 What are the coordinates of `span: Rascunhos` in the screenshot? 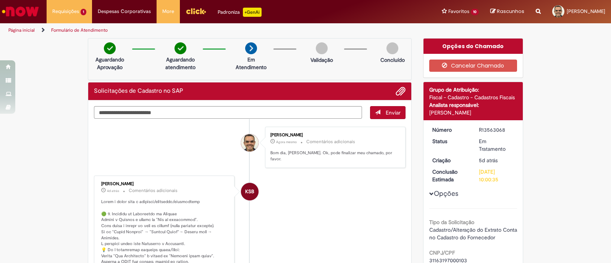 It's located at (511, 11).